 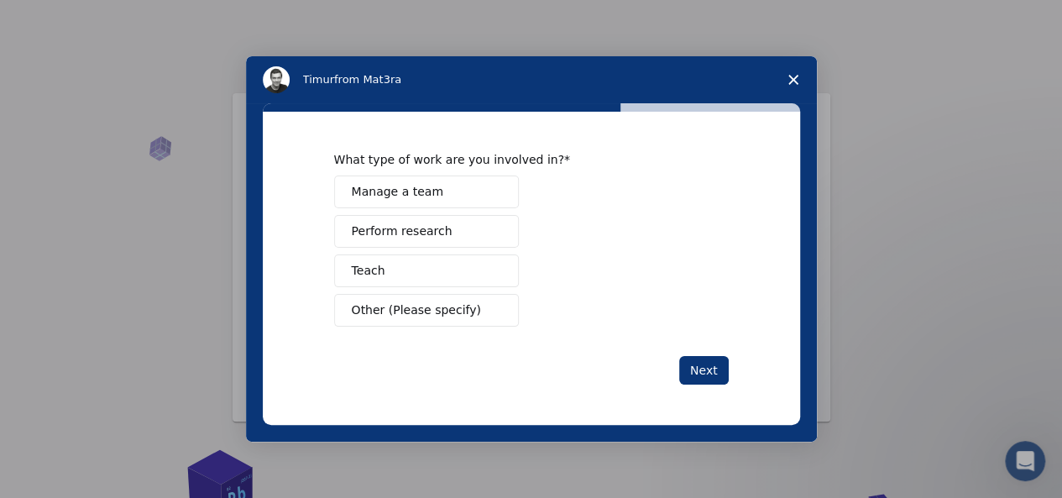 What do you see at coordinates (318, 79) in the screenshot?
I see `span: Timur` at bounding box center [318, 79].